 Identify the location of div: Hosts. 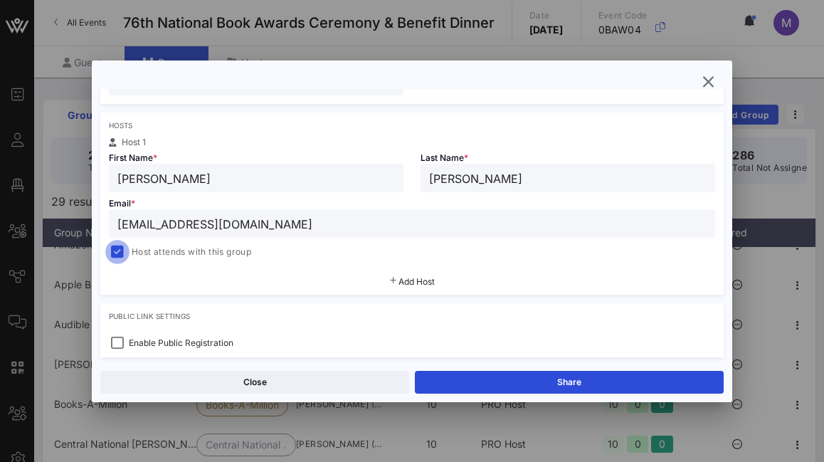
(412, 125).